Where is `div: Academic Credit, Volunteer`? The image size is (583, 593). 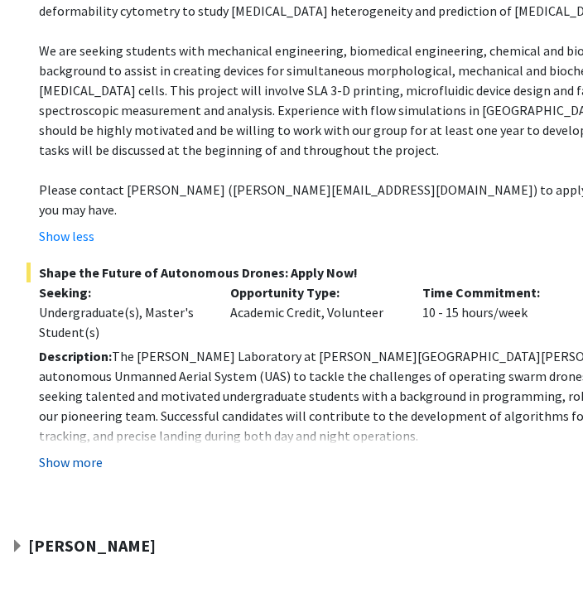 div: Academic Credit, Volunteer is located at coordinates (314, 312).